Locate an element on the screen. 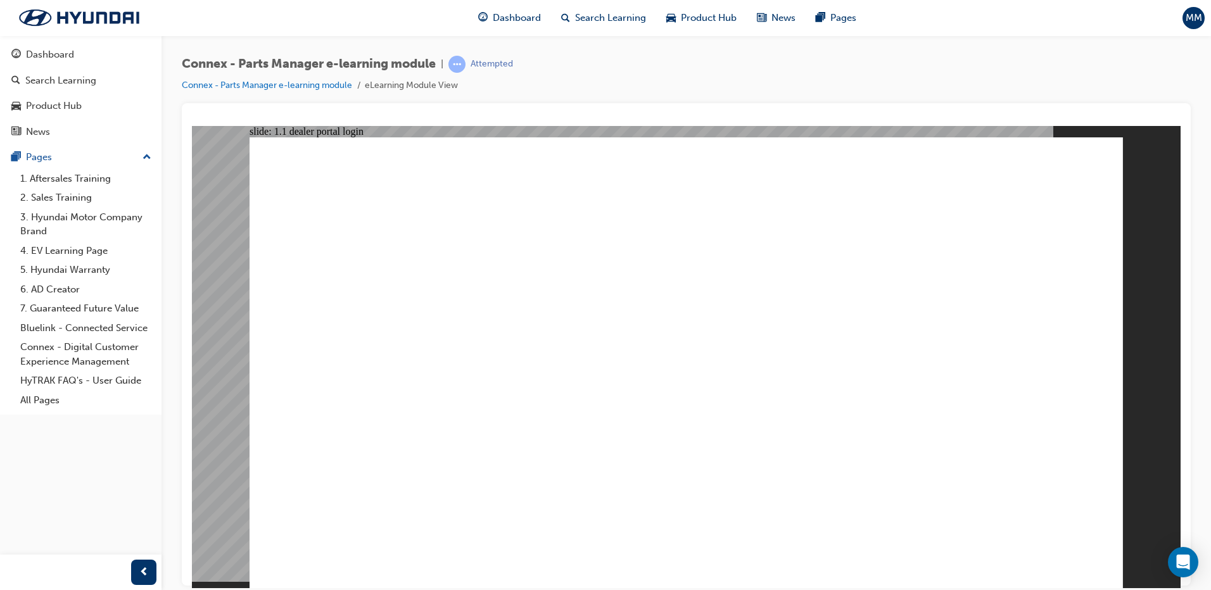  a: news-iconNews is located at coordinates (776, 18).